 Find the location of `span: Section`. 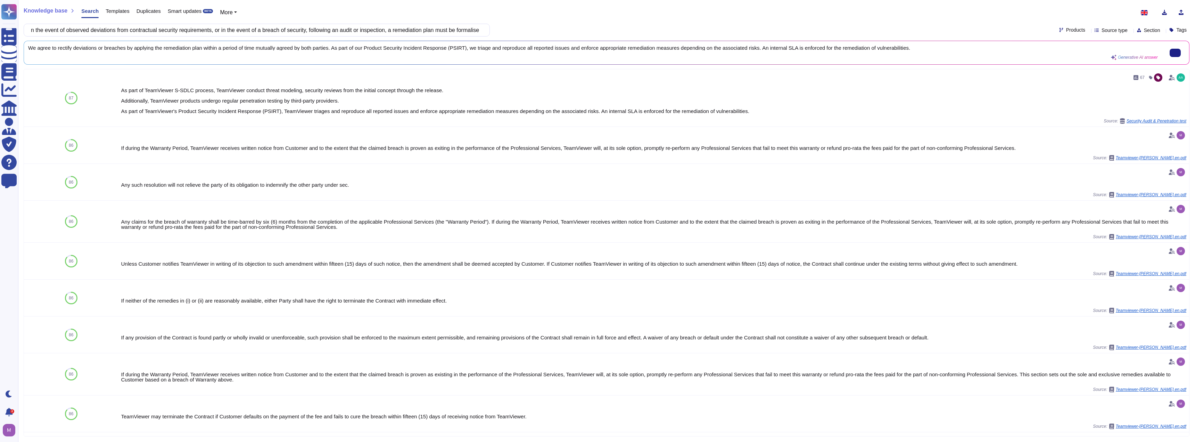

span: Section is located at coordinates (1152, 30).